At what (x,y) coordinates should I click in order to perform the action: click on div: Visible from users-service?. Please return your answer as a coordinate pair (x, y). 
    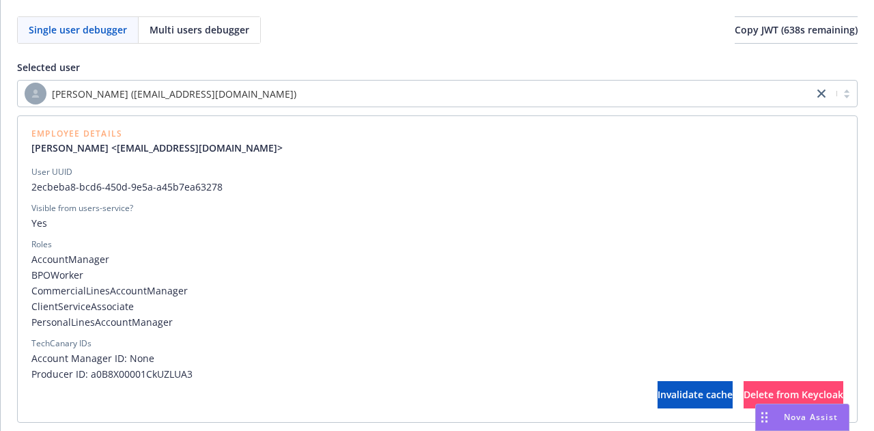
    Looking at the image, I should click on (82, 208).